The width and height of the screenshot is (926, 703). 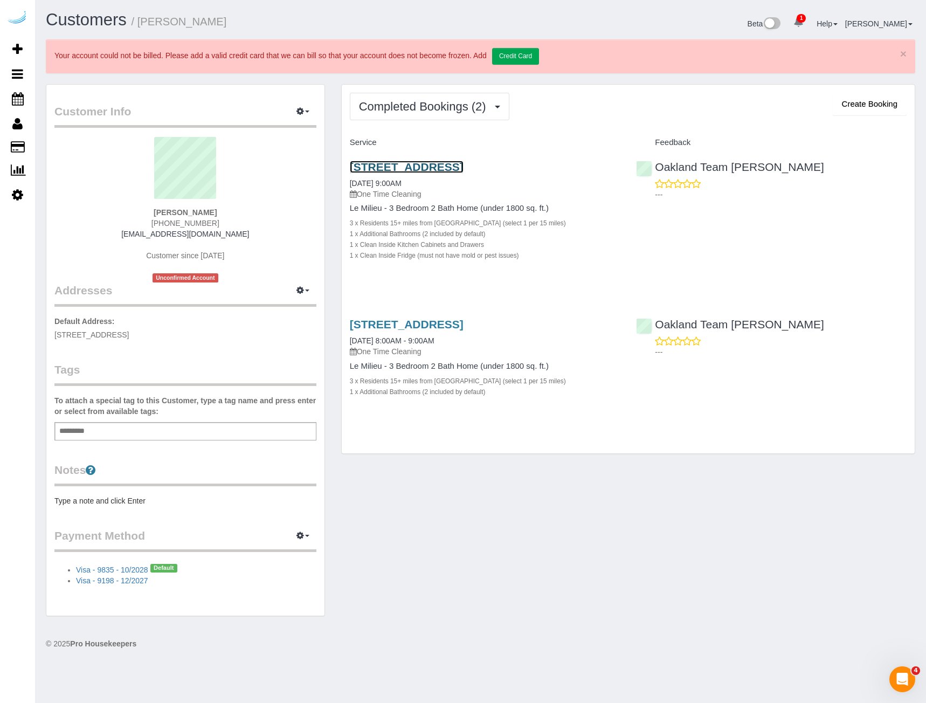 I want to click on a: Beta, so click(x=764, y=24).